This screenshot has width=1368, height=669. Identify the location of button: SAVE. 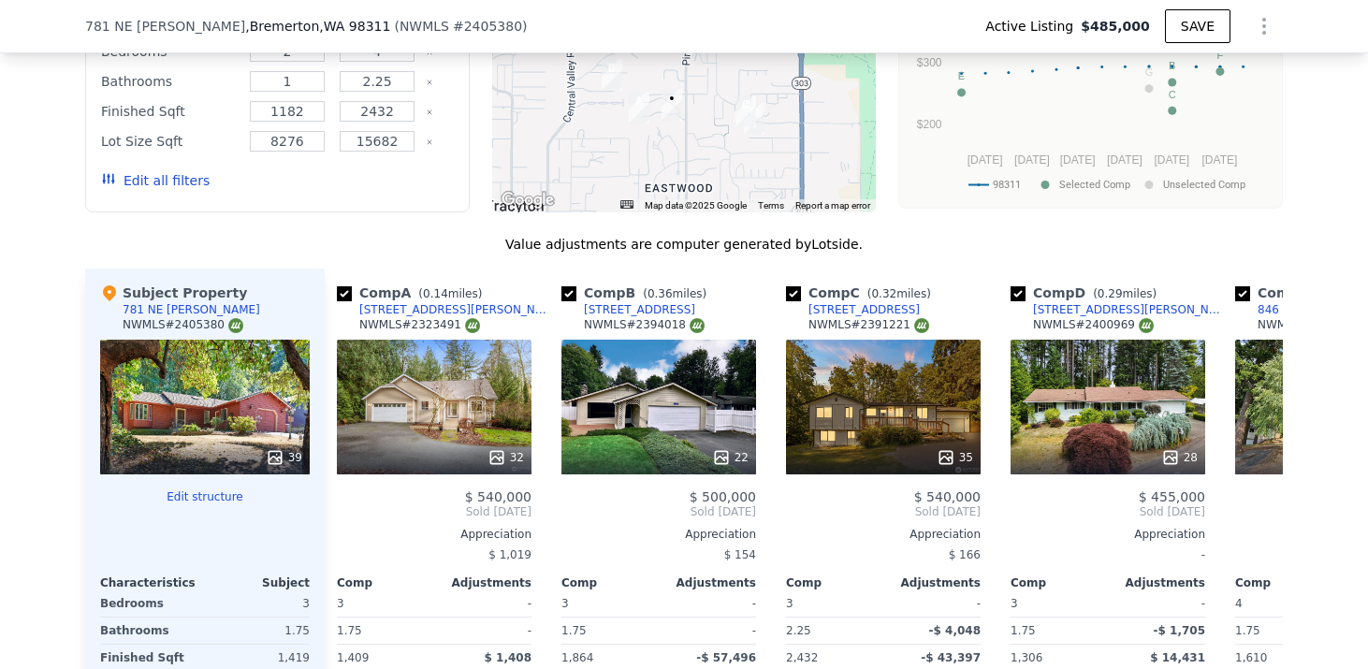
(1197, 26).